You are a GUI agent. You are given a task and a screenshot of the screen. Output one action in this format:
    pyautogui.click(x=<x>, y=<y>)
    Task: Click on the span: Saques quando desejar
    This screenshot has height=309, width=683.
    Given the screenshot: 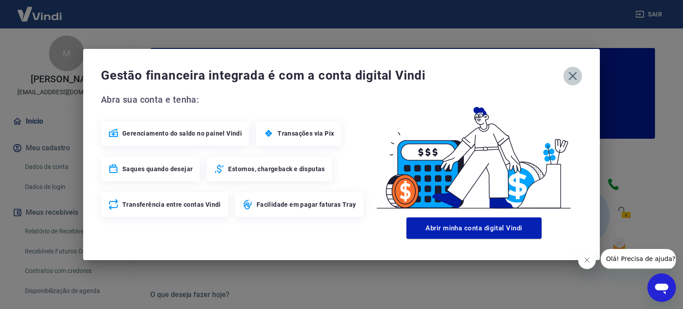 What is the action you would take?
    pyautogui.click(x=158, y=169)
    